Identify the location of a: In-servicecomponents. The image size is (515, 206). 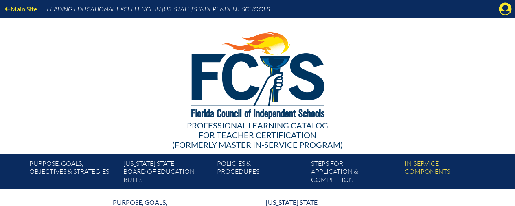
(448, 173).